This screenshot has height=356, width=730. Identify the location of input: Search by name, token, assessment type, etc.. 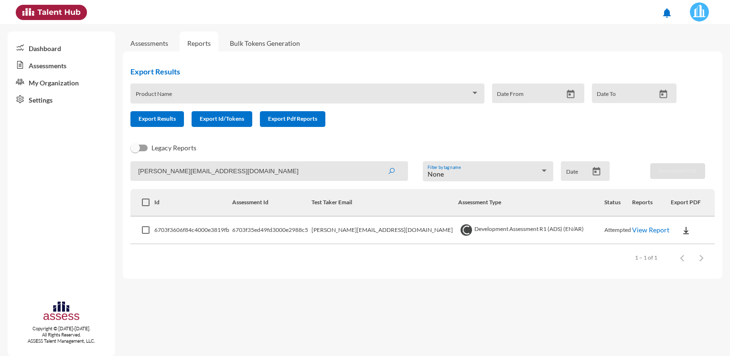
(269, 171).